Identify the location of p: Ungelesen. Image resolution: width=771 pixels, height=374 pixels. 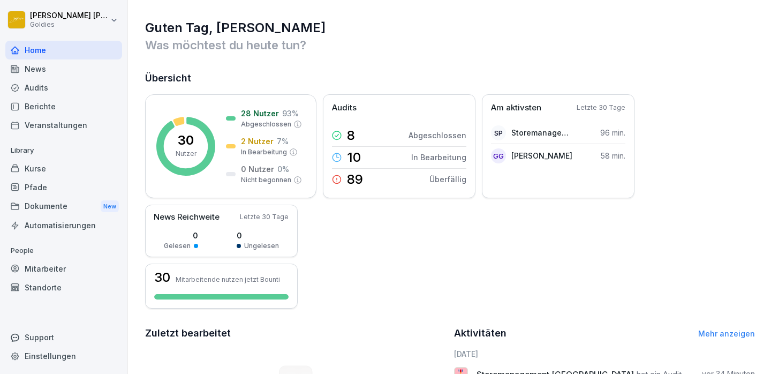
(261, 246).